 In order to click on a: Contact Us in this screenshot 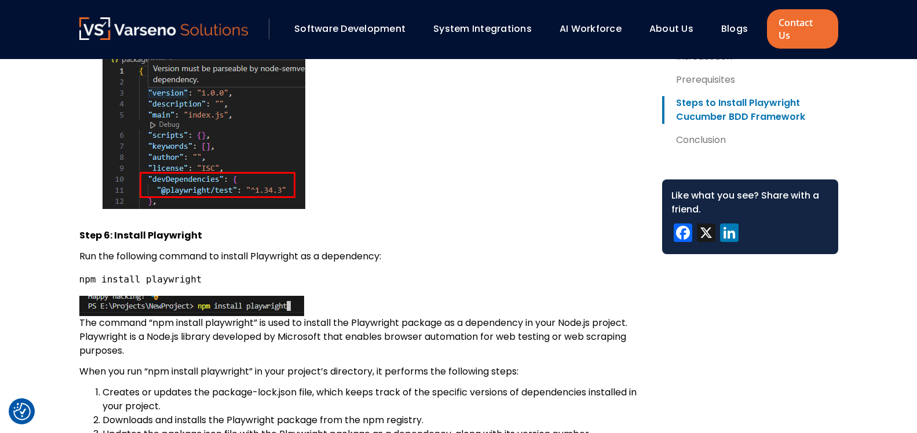, I will do `click(802, 29)`.